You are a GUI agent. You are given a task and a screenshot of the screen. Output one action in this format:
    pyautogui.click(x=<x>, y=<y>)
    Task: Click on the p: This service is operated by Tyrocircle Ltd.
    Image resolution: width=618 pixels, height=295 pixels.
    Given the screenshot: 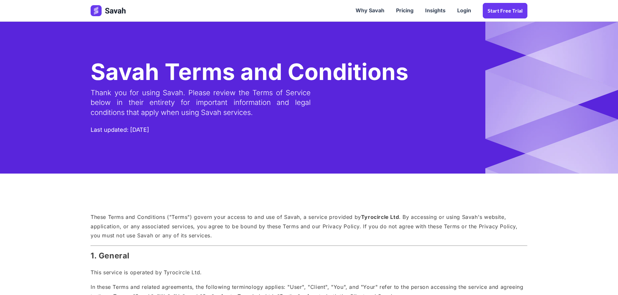 What is the action you would take?
    pyautogui.click(x=309, y=272)
    